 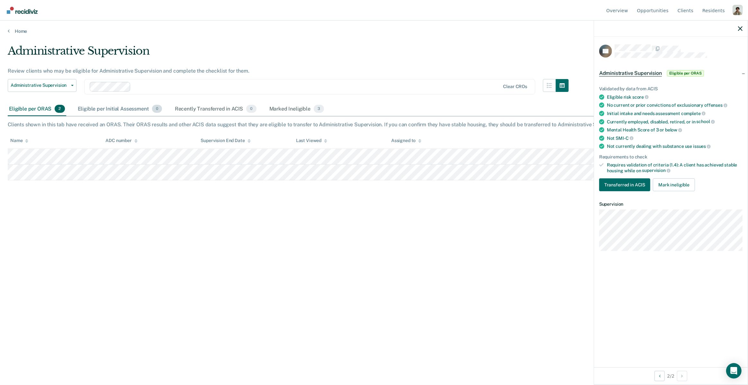 I want to click on div: Administrative Supervision, so click(x=288, y=53).